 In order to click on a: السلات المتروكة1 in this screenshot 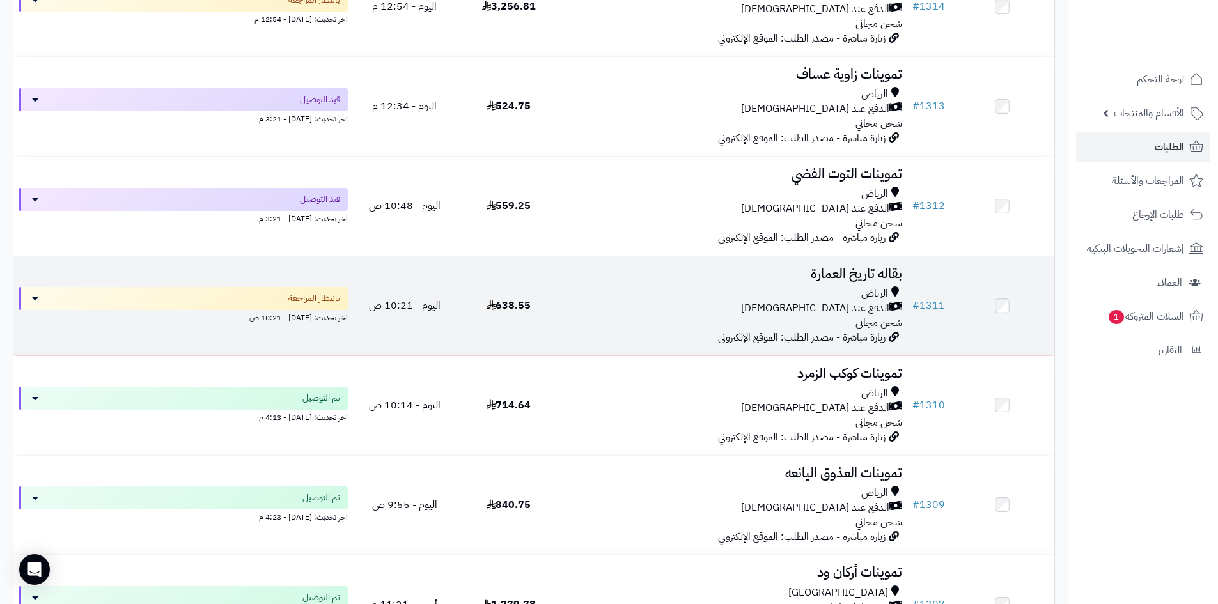, I will do `click(1143, 316)`.